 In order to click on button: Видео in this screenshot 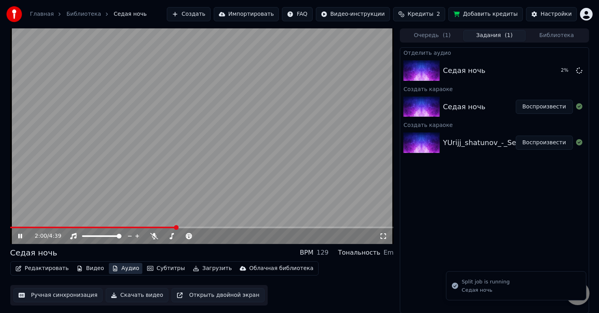, I will do `click(90, 269)`.